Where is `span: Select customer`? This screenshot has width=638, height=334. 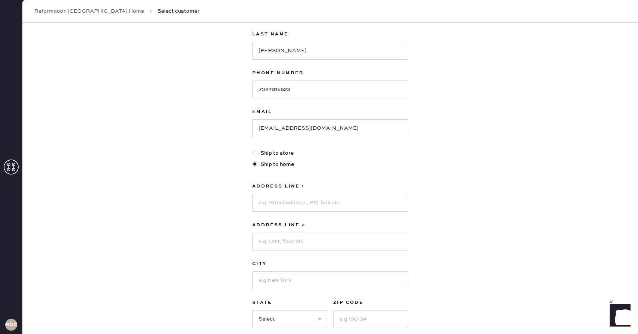
span: Select customer is located at coordinates (178, 11).